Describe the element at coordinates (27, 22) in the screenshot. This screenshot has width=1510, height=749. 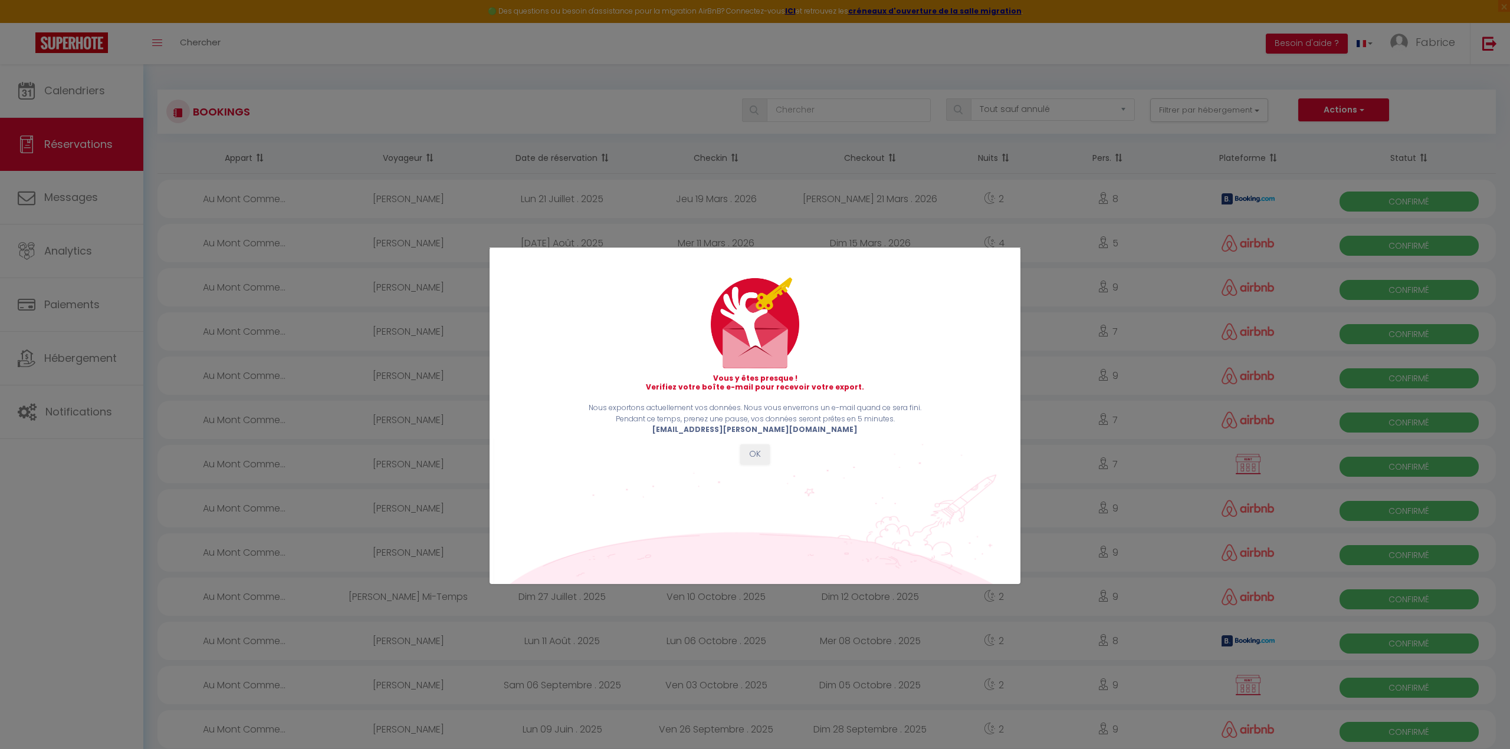
I see `button: Ouvrir le widget de chat LiveChat` at that location.